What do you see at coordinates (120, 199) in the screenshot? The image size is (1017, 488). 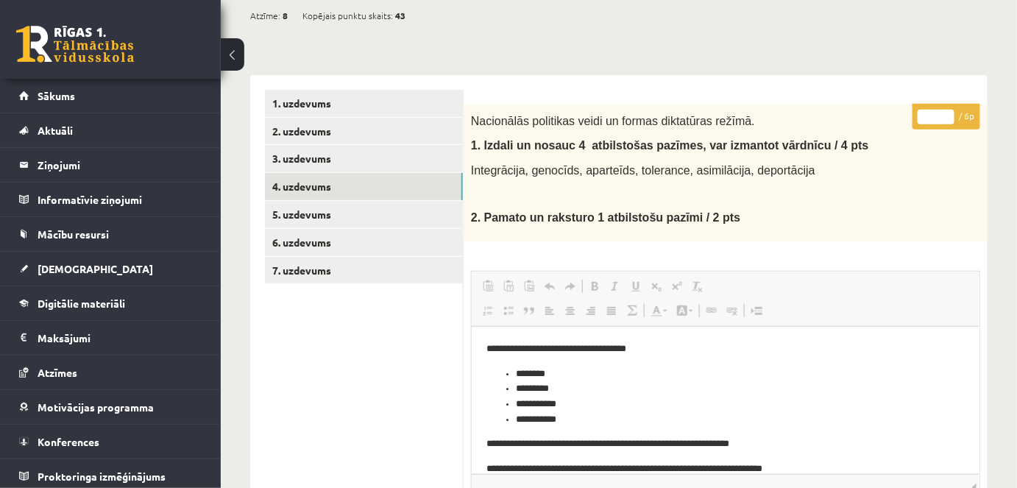 I see `legend: Informatīvie ziņojumi` at bounding box center [120, 199].